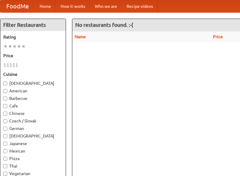  I want to click on h5: Cuisine, so click(33, 74).